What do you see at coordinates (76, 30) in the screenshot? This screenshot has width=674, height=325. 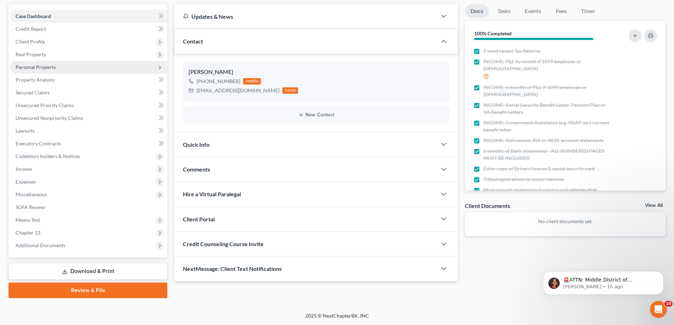 I see `p: Message from Katie, sent 1h ago` at bounding box center [76, 30].